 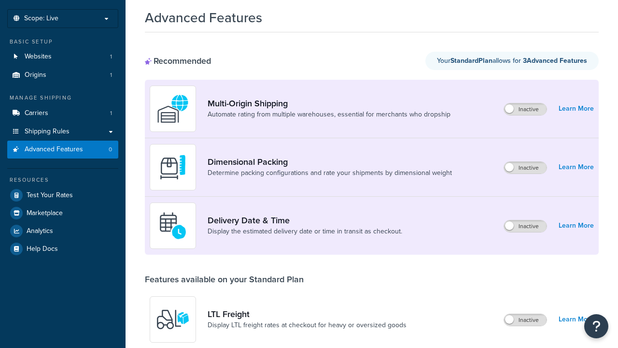 I want to click on a: Display the estimated delivery date or time in transit as checkout., so click(x=305, y=231).